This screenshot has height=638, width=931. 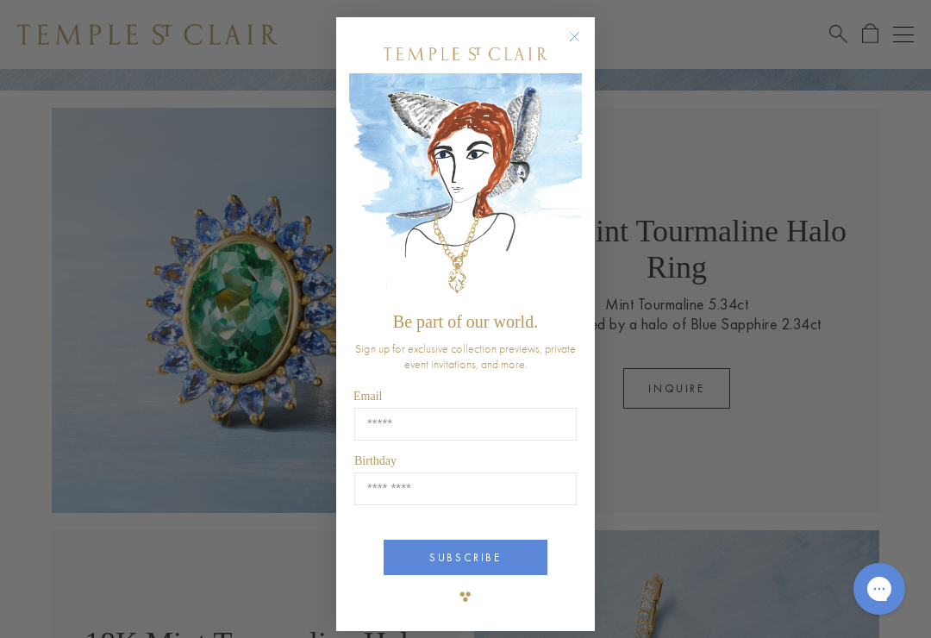 I want to click on button: SUBSCRIBE, so click(x=465, y=557).